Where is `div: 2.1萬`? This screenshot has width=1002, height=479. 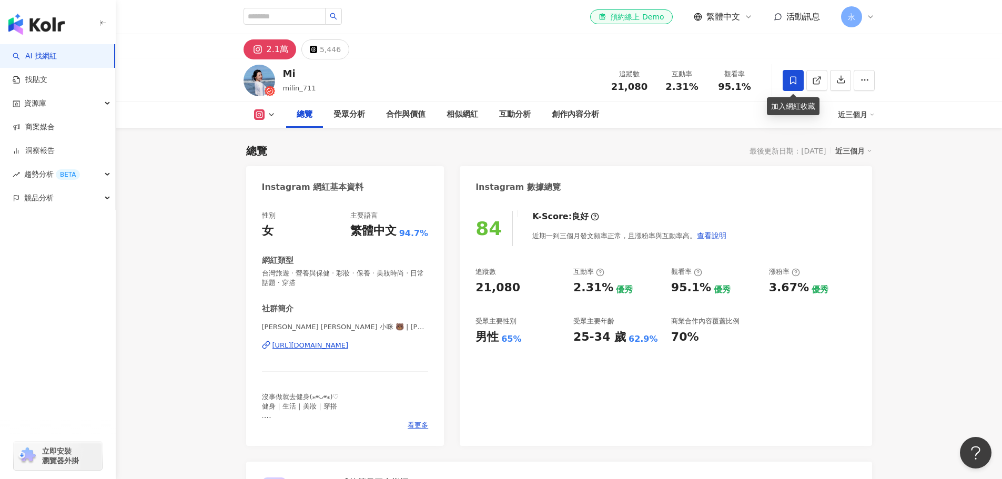
div: 2.1萬 is located at coordinates (277, 49).